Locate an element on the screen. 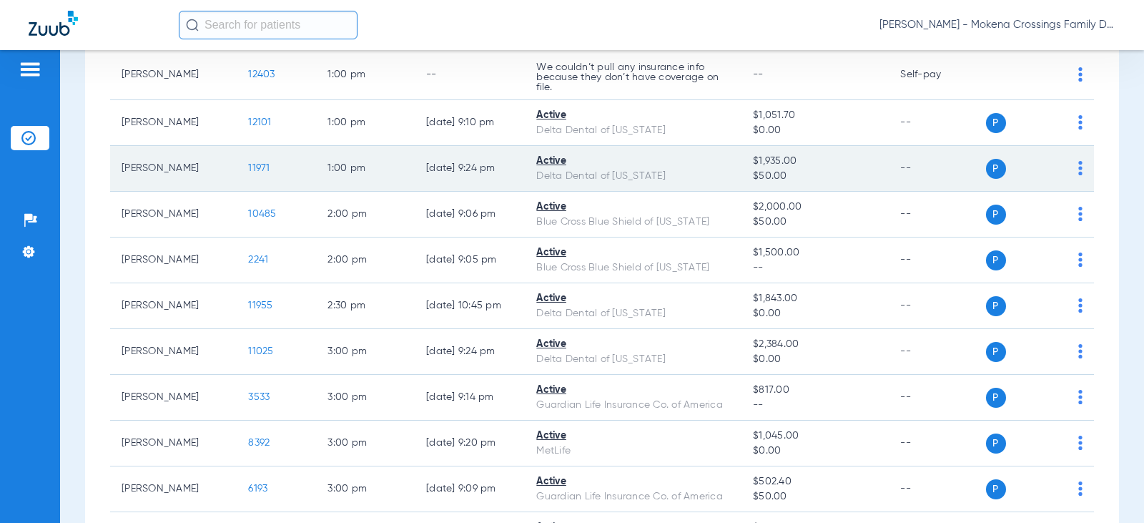 This screenshot has height=523, width=1144. img: Search Icon is located at coordinates (192, 25).